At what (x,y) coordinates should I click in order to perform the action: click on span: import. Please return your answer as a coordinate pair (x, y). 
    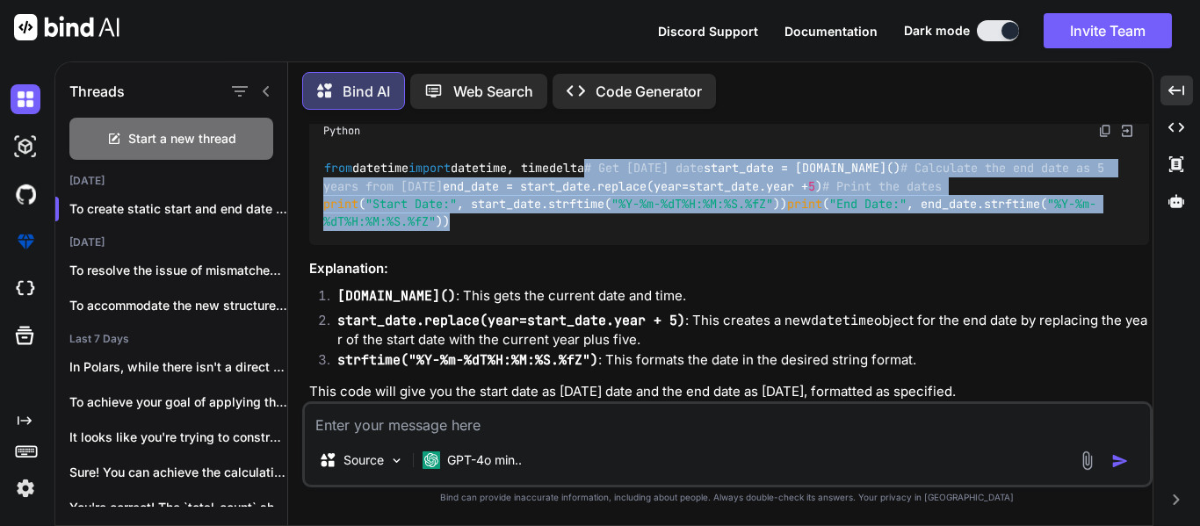
    Looking at the image, I should click on (430, 169).